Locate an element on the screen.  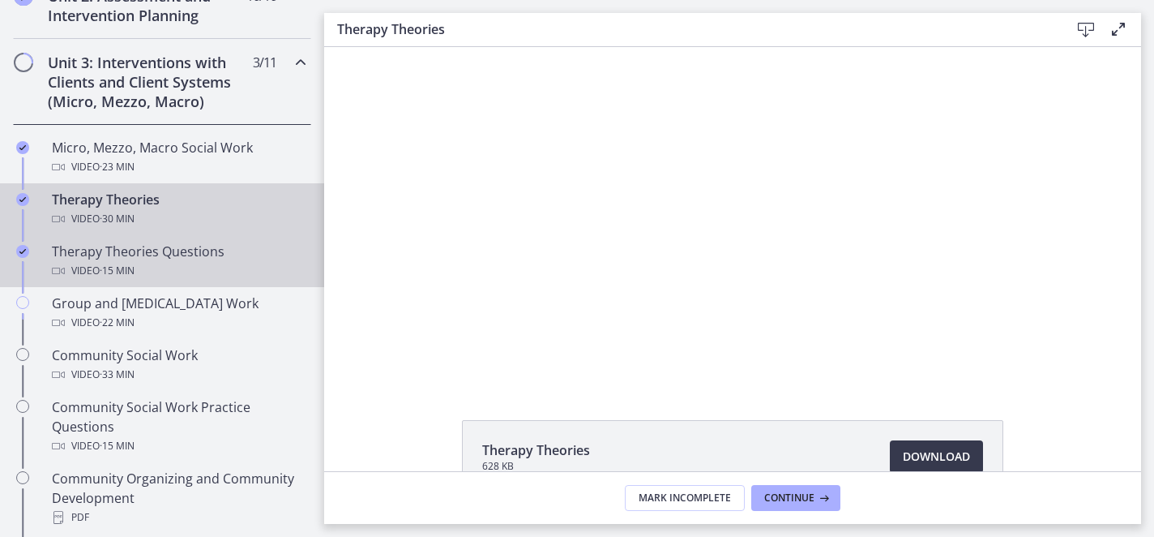
a: Download is located at coordinates (936, 456).